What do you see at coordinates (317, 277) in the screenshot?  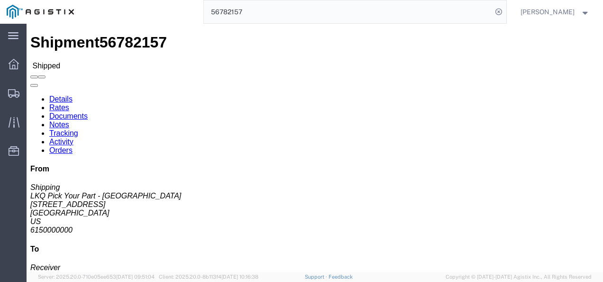 I see `a: Support` at bounding box center [317, 277].